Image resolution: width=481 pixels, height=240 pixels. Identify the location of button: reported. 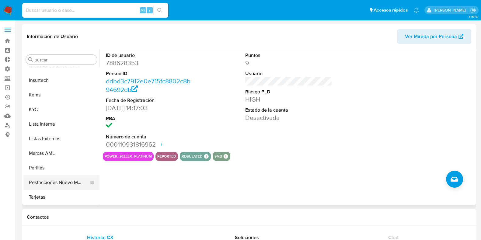
(167, 156).